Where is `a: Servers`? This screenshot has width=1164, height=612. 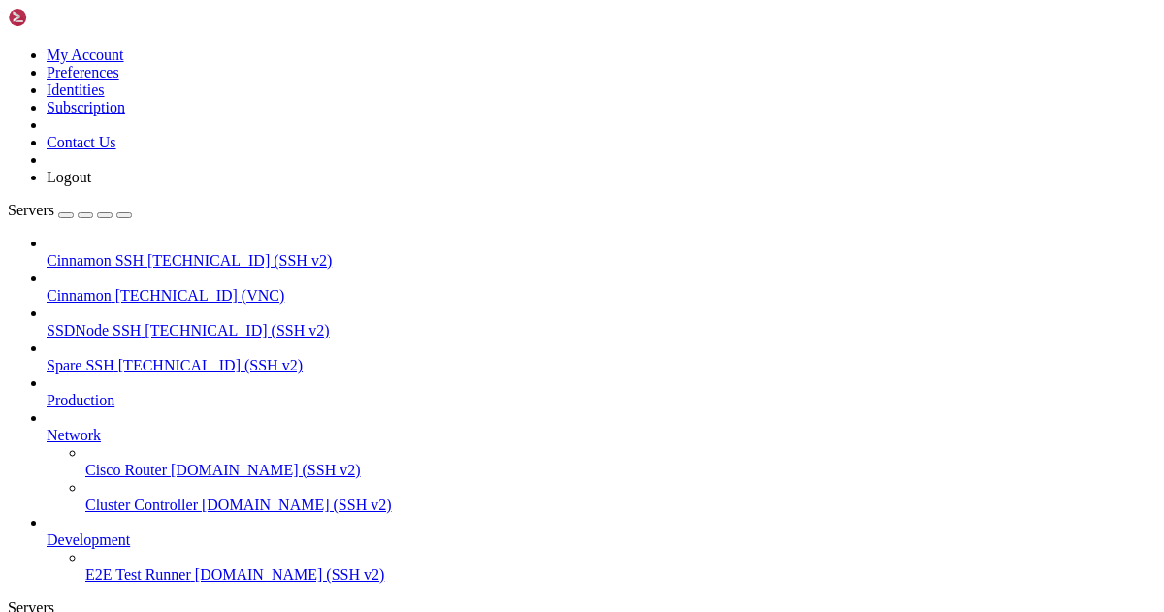 a: Servers is located at coordinates (70, 210).